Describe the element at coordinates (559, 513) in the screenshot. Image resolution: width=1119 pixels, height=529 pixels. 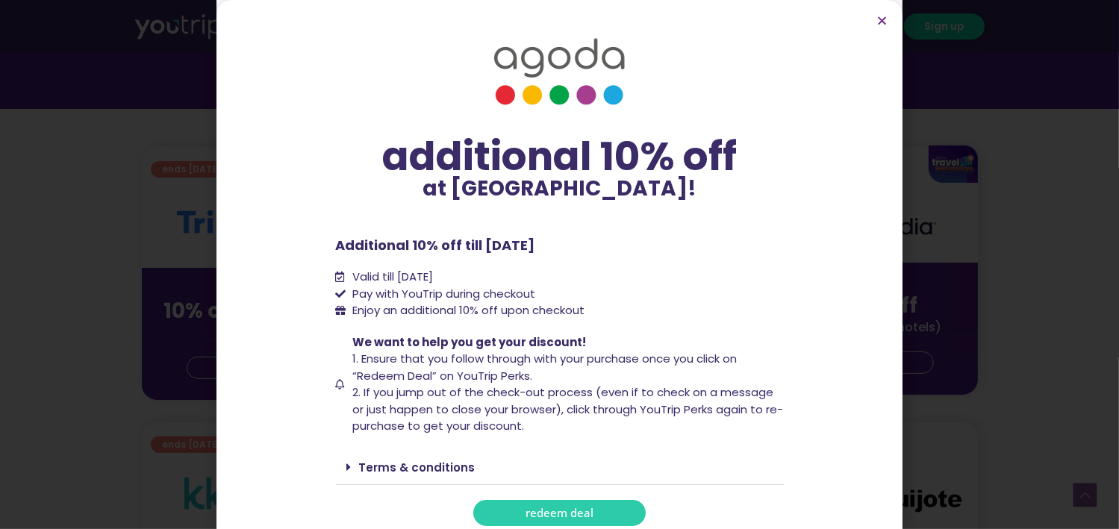
I see `a: redeem deal` at that location.